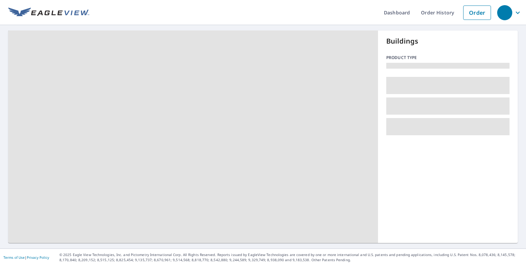  I want to click on a: Order, so click(477, 13).